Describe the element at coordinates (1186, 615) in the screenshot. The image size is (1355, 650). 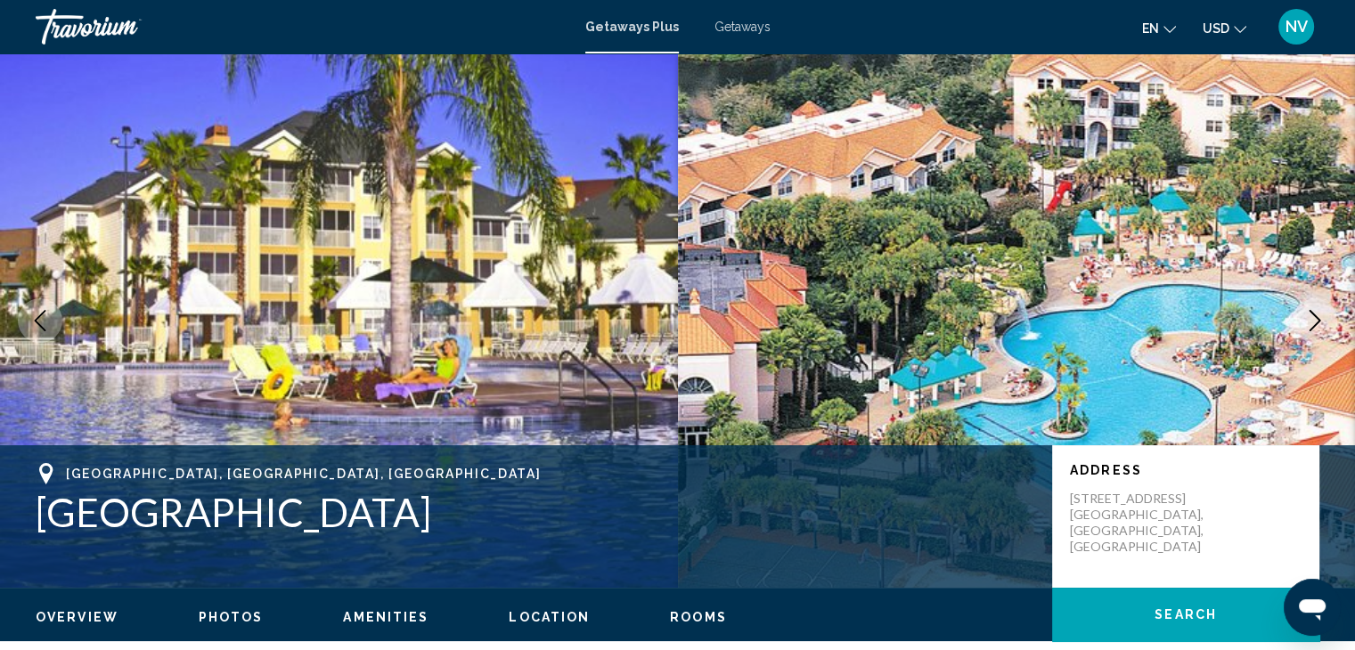
I see `button: Search` at that location.